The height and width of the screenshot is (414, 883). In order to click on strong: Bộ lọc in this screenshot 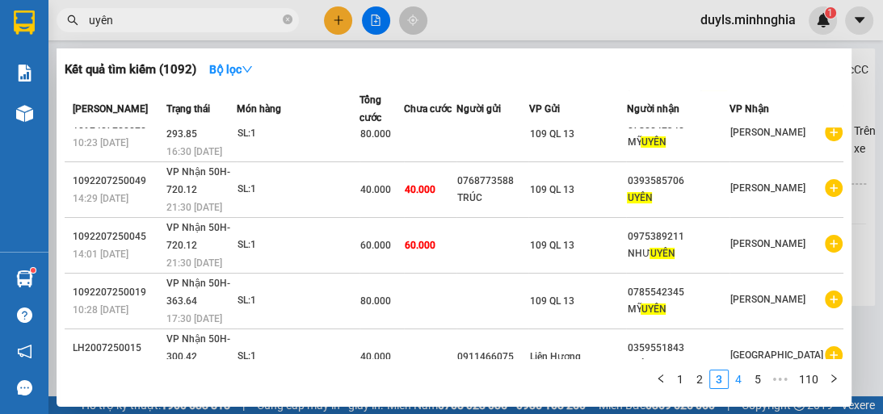, I will do `click(231, 69)`.